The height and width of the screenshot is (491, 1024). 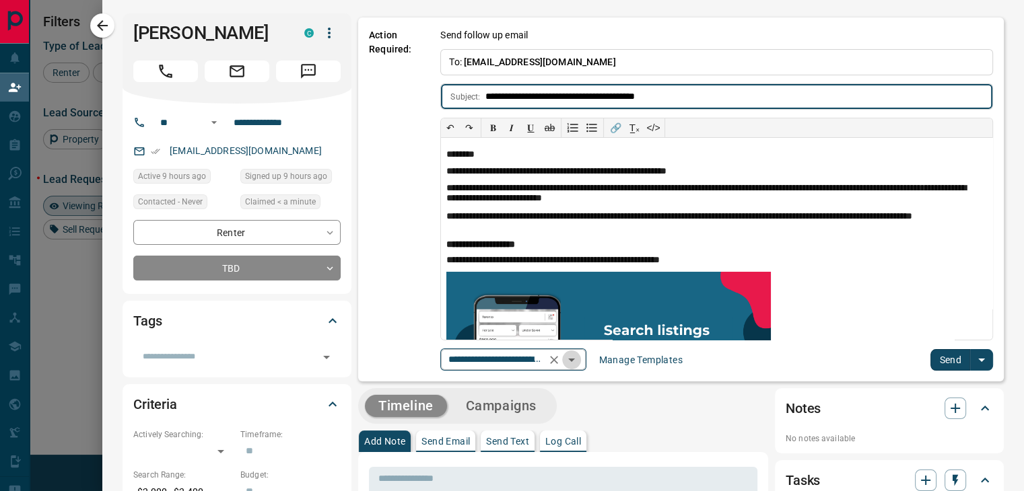 What do you see at coordinates (237, 268) in the screenshot?
I see `div: TBD` at bounding box center [237, 268].